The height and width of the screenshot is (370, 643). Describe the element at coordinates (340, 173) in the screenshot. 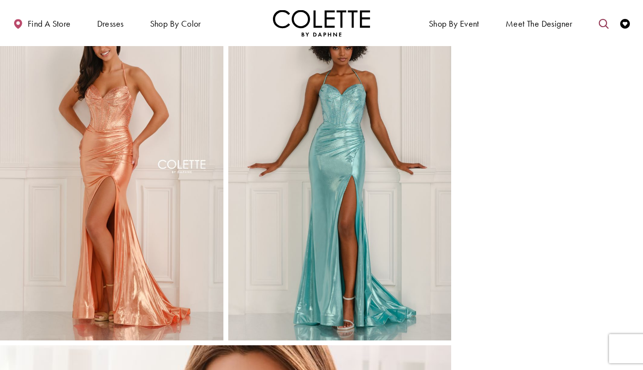

I see `img: Style CL6141 Colette by Daphne #5 Peppermint frontface vertical picture` at that location.